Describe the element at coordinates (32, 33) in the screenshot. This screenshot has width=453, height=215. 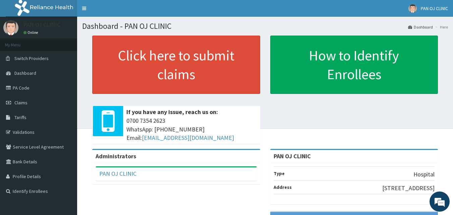
I see `a: Online` at that location.